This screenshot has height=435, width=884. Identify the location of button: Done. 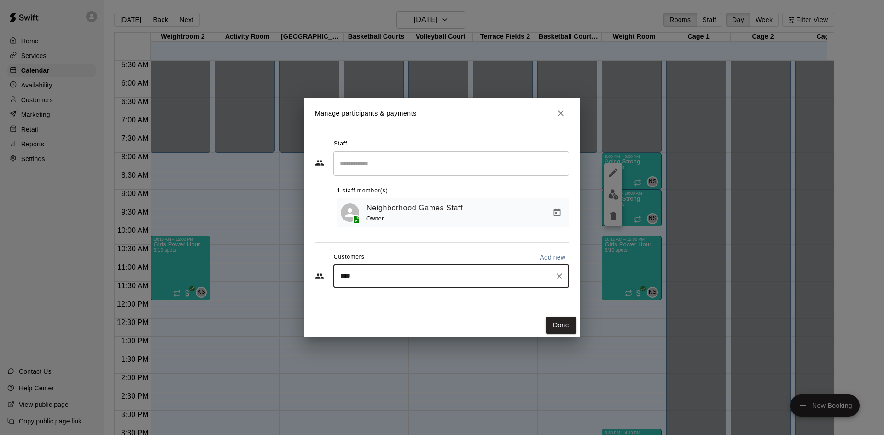
(561, 325).